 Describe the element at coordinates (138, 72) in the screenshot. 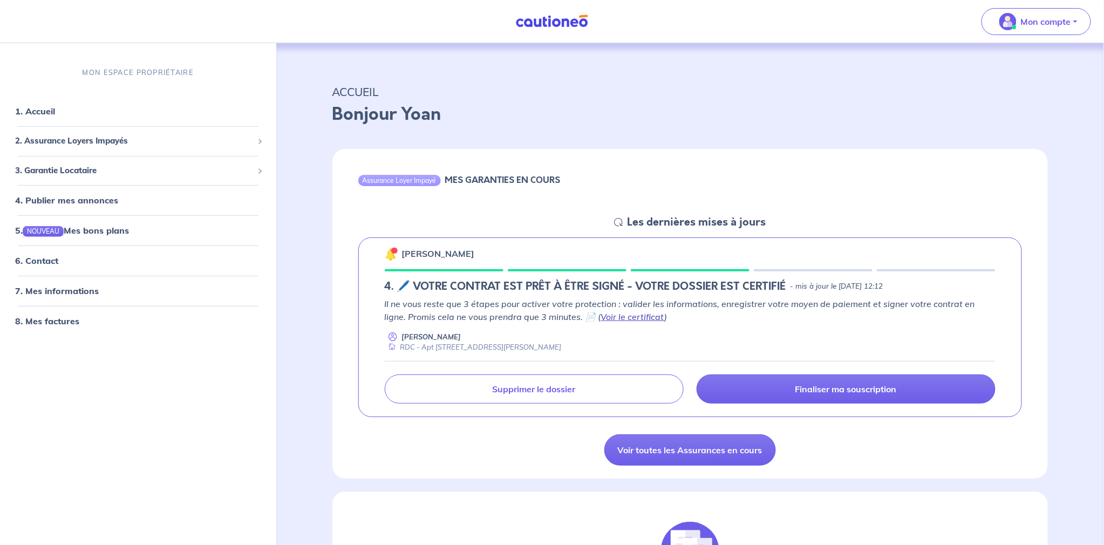

I see `p: MON ESPACE PROPRIÉTAIRE` at that location.